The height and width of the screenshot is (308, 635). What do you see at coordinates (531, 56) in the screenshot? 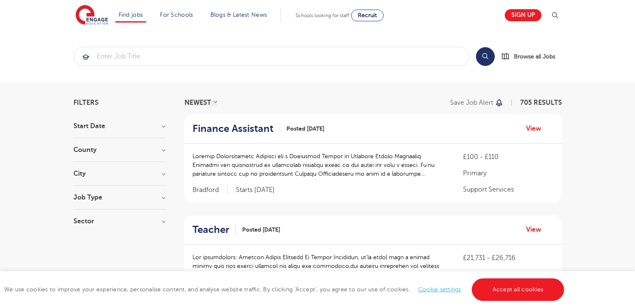
I see `a: Browse all Jobs` at bounding box center [531, 56].